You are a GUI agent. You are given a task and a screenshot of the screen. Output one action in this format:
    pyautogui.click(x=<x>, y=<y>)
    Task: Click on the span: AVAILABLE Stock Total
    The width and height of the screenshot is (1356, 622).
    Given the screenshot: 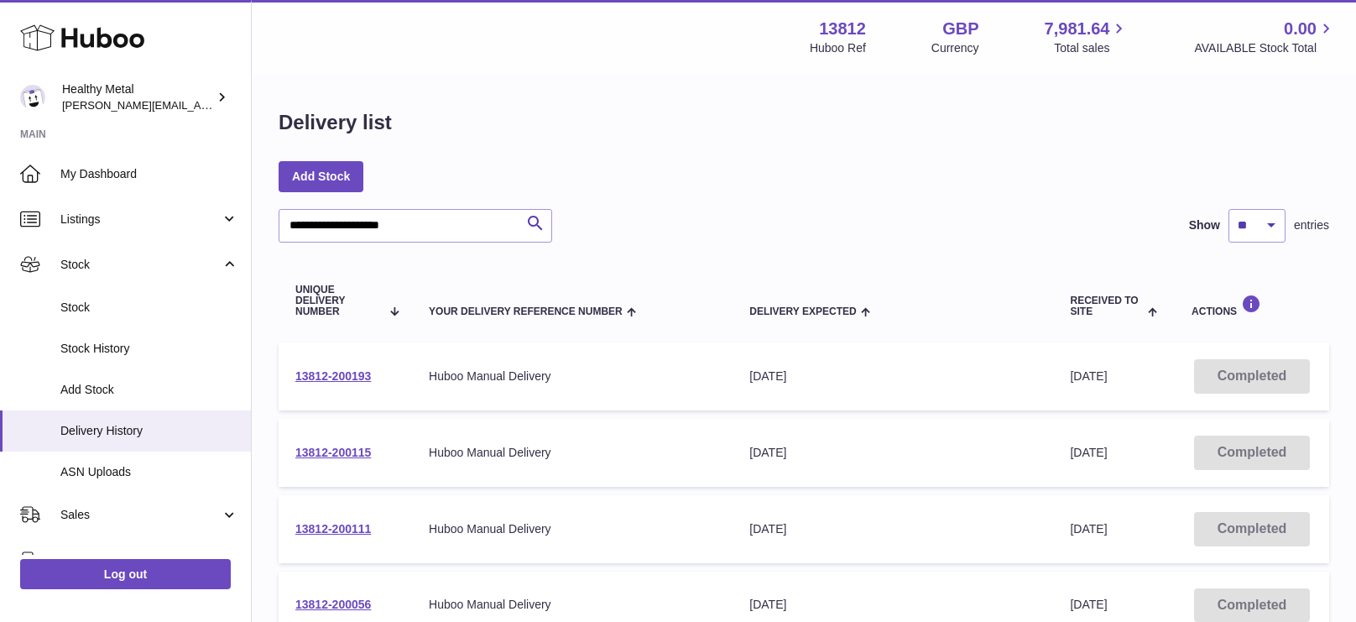 What is the action you would take?
    pyautogui.click(x=1265, y=48)
    